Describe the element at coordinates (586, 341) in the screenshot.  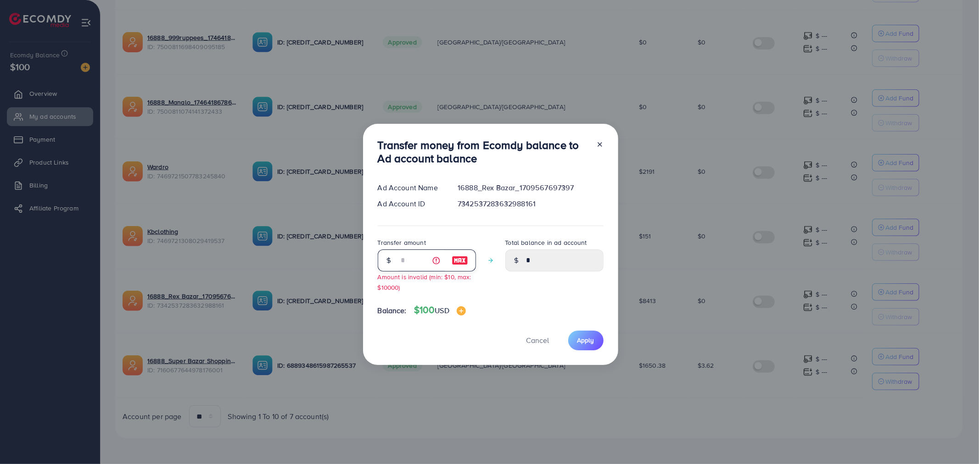
I see `button: Apply` at that location.